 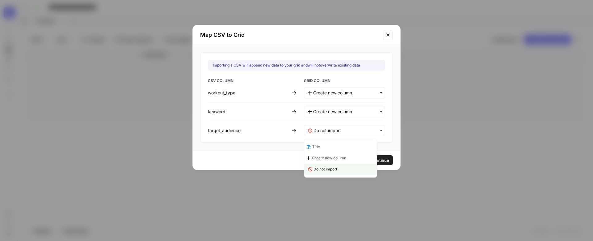 I want to click on span: Create new column, so click(x=329, y=158).